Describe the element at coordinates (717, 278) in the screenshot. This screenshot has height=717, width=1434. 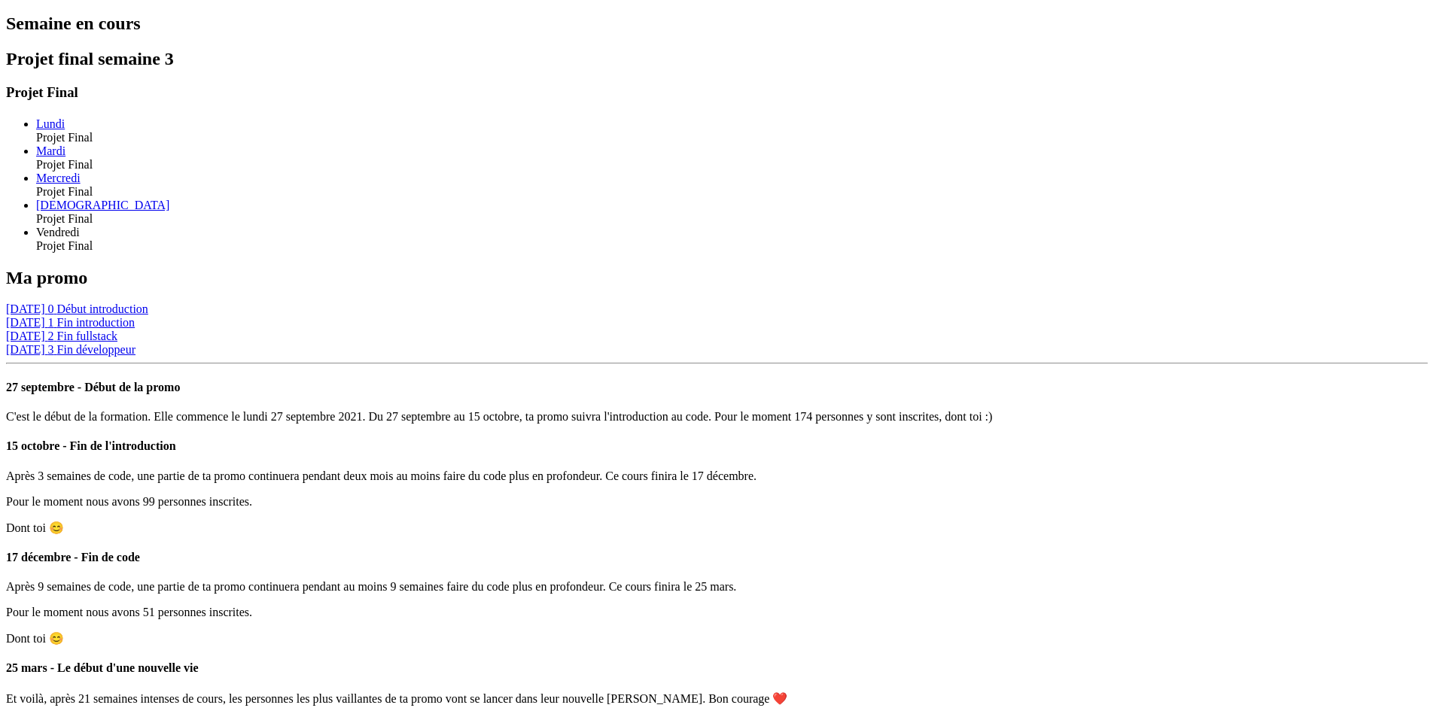
I see `h2: Ma promo` at that location.